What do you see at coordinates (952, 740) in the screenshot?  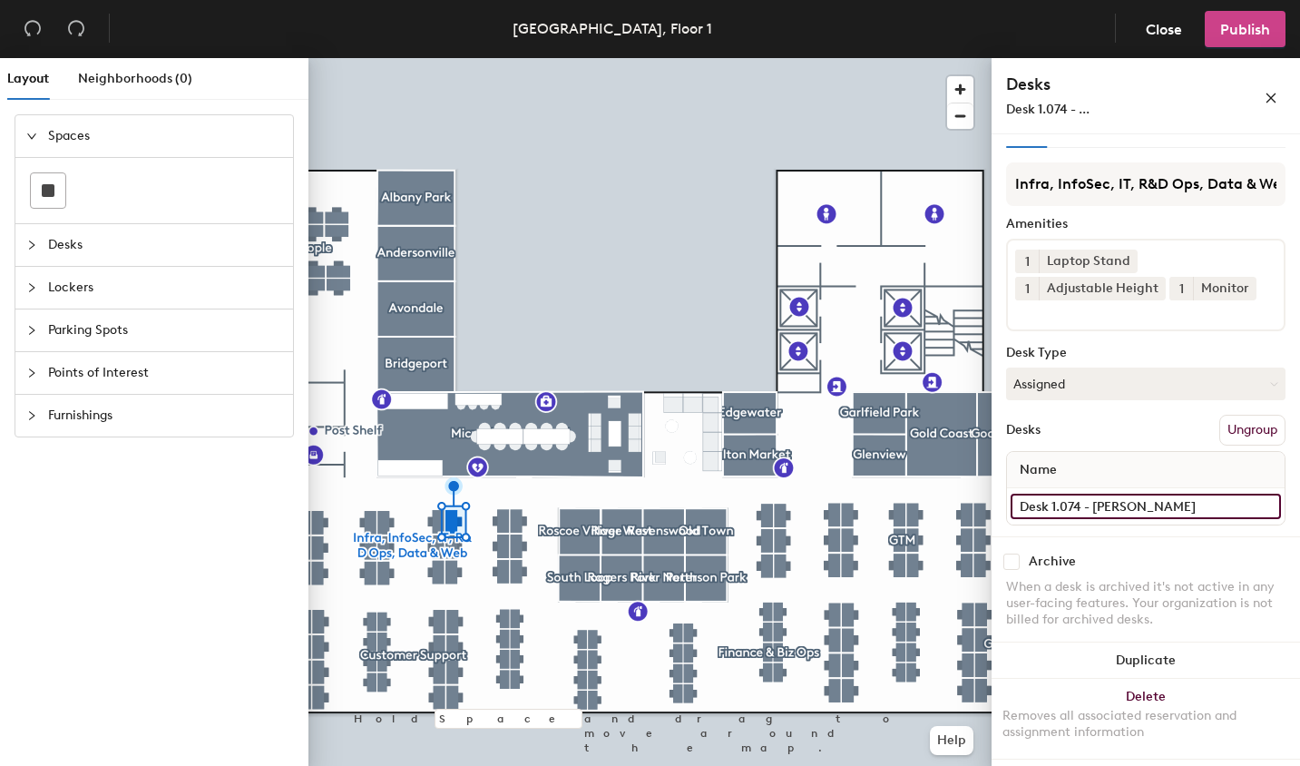 I see `button: Help` at bounding box center [952, 740].